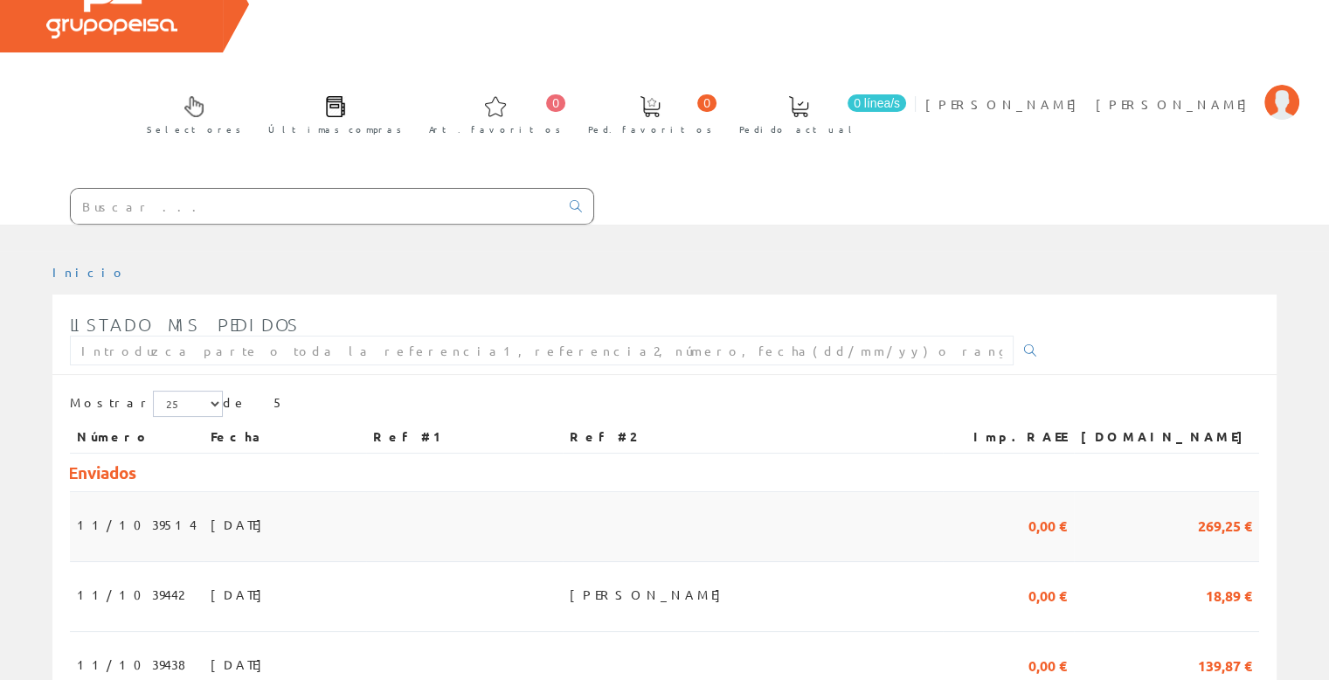 The image size is (1329, 680). Describe the element at coordinates (194, 129) in the screenshot. I see `span: Selectores` at that location.